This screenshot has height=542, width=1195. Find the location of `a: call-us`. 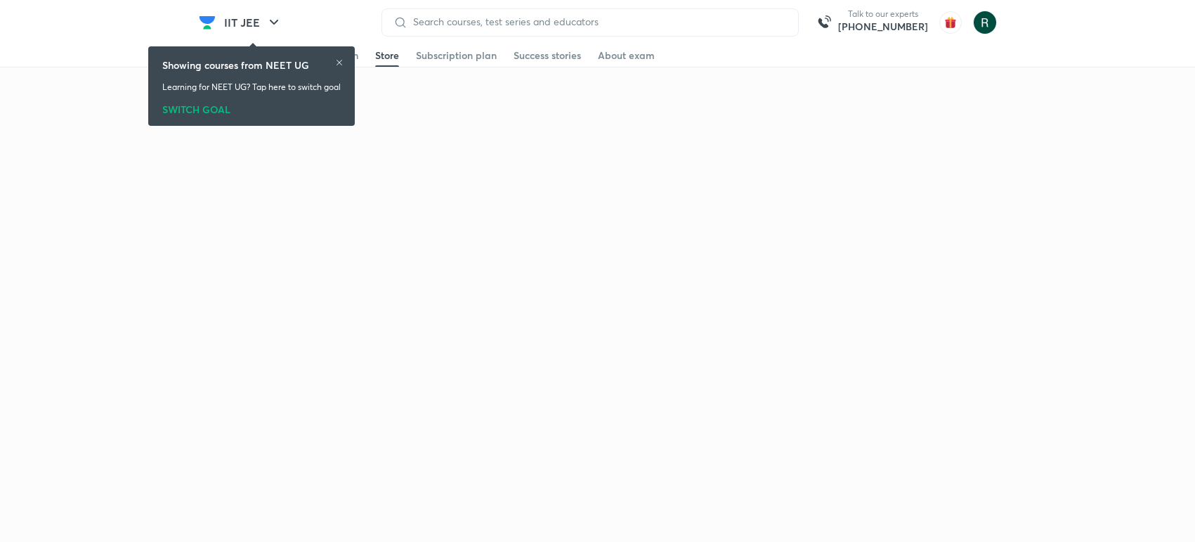

a: call-us is located at coordinates (824, 22).